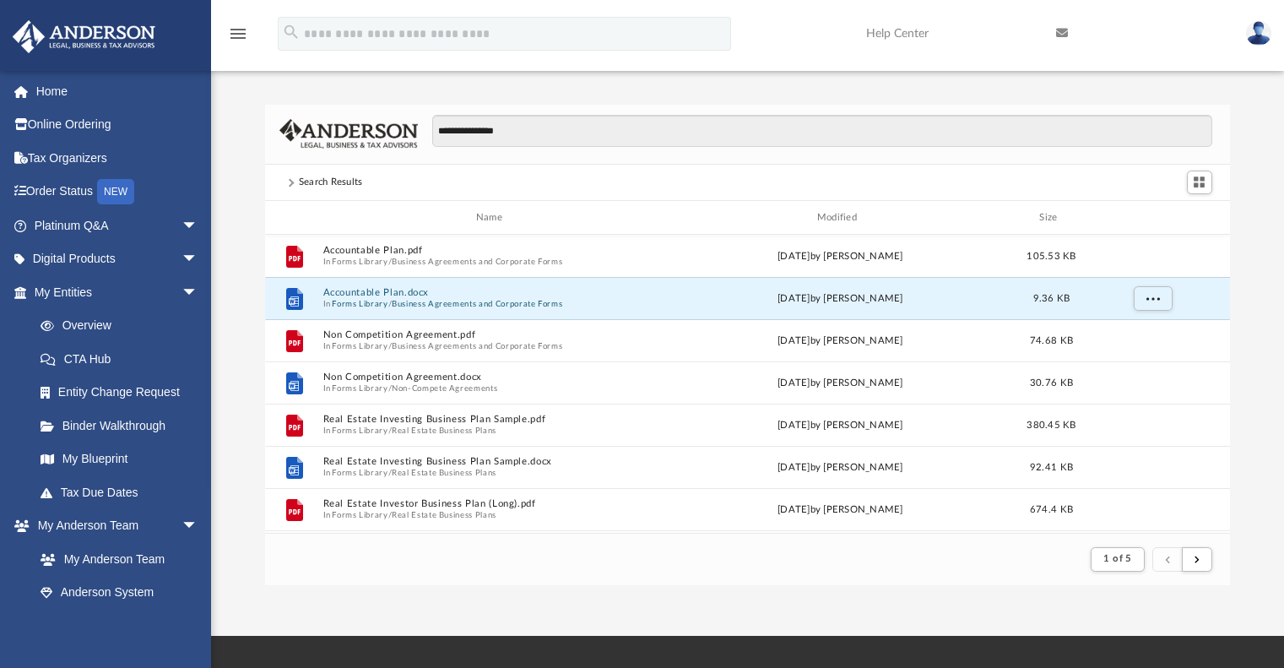 This screenshot has height=668, width=1284. I want to click on button: More options, so click(1152, 299).